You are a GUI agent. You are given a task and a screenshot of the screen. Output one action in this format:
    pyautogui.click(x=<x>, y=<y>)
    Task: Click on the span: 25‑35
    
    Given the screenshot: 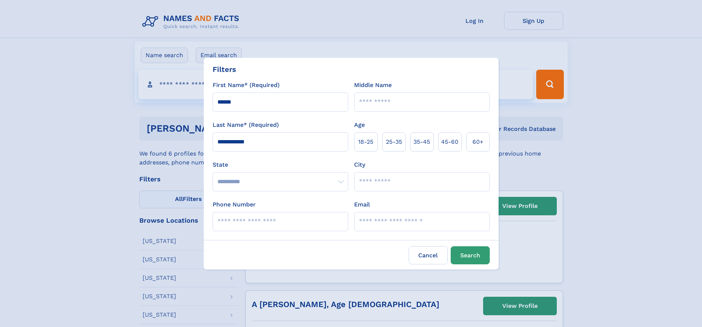 What is the action you would take?
    pyautogui.click(x=394, y=142)
    